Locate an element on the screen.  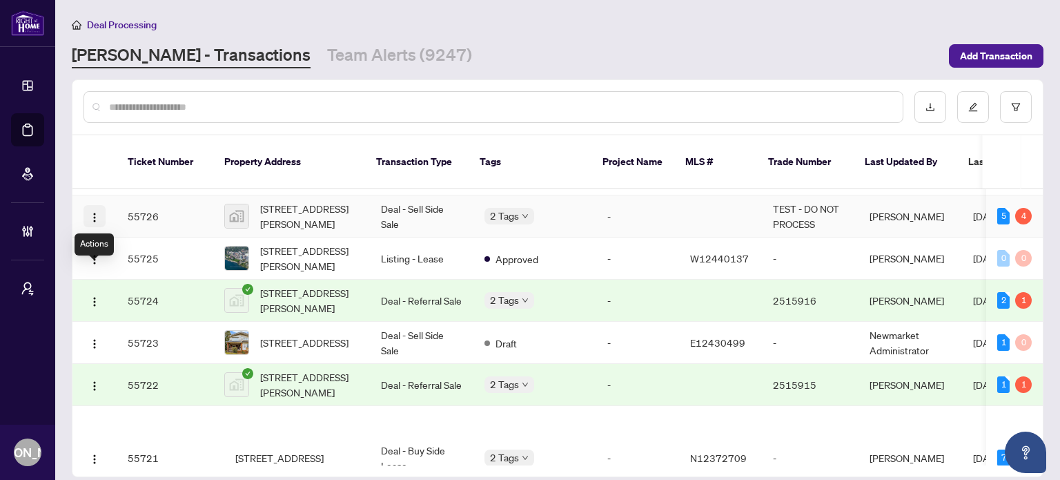
span: download is located at coordinates (930, 107).